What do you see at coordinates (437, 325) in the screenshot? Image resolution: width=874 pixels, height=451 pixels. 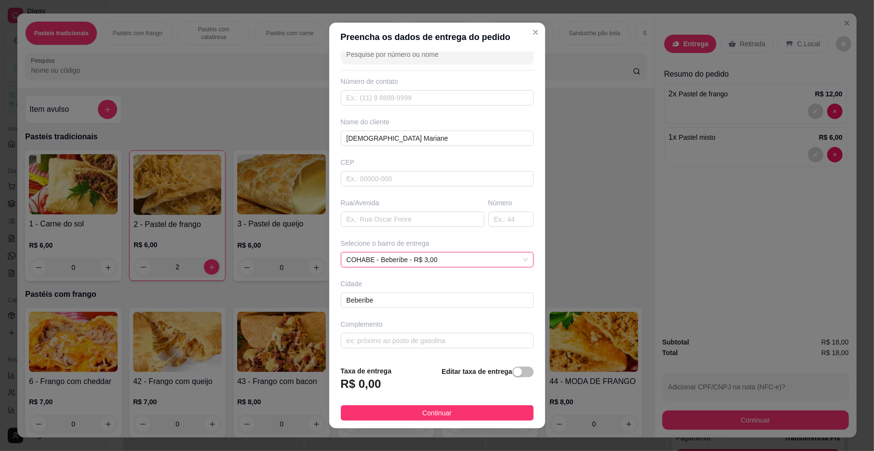 I see `div: Complemento` at bounding box center [437, 325].